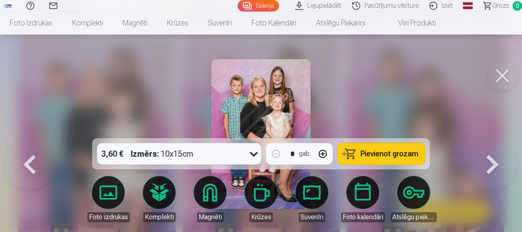  Describe the element at coordinates (261, 217) in the screenshot. I see `div: Krūzes` at that location.